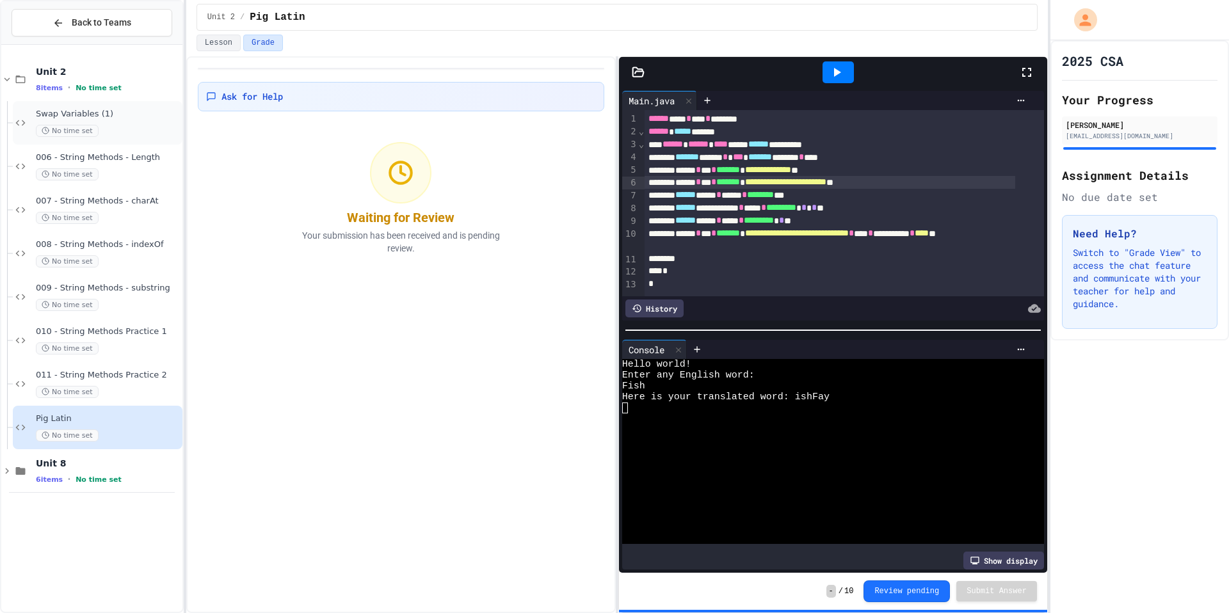  What do you see at coordinates (630, 260) in the screenshot?
I see `div: 11` at bounding box center [630, 260].